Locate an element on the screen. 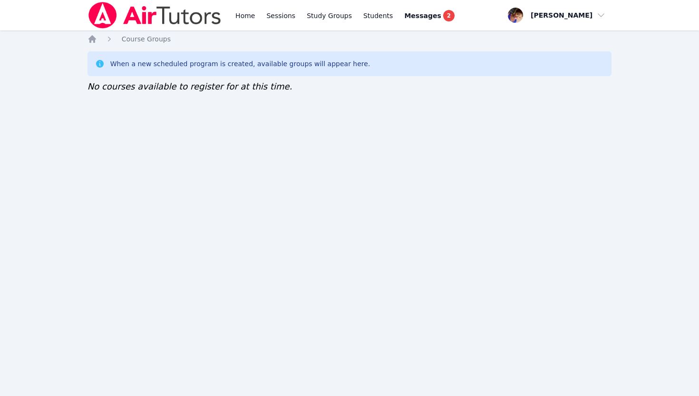 This screenshot has height=396, width=699. nav: Breadcrumb is located at coordinates (349, 39).